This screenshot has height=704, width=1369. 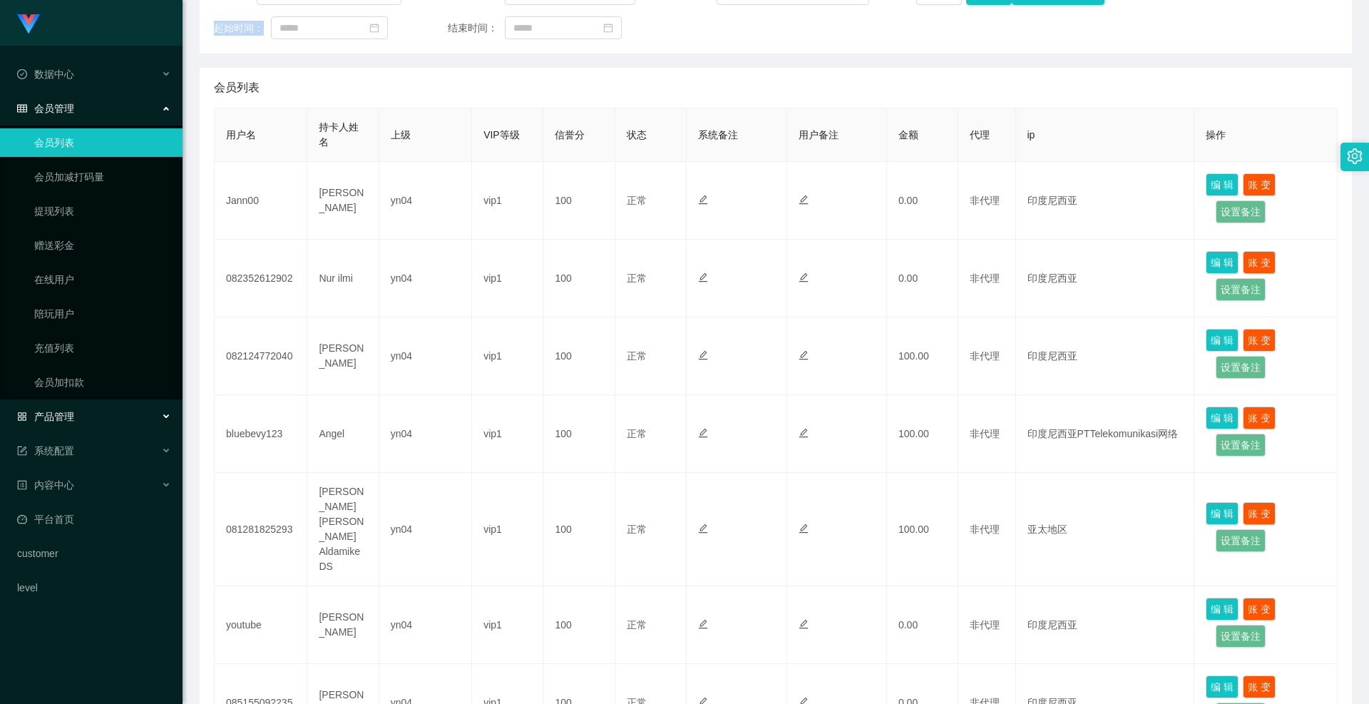 What do you see at coordinates (103, 348) in the screenshot?
I see `a: 充值列表` at bounding box center [103, 348].